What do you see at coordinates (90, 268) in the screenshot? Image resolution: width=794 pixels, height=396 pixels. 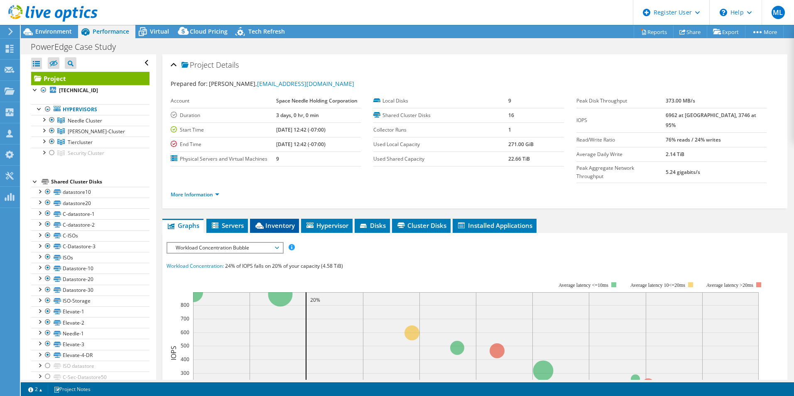 I see `a: Datastore-10` at bounding box center [90, 268].